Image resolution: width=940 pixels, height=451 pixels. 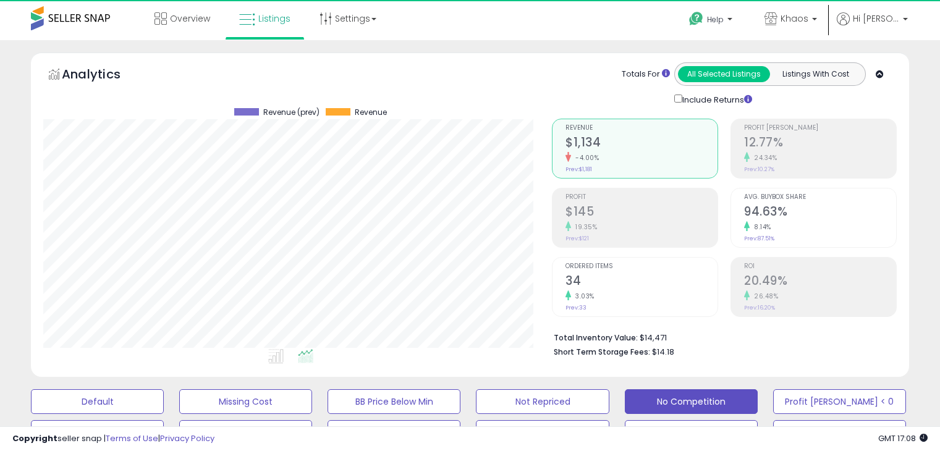 What do you see at coordinates (579, 169) in the screenshot?
I see `small: Prev: $1,181` at bounding box center [579, 169].